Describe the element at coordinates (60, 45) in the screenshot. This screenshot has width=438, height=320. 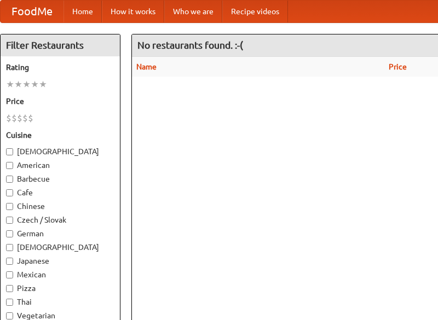
I see `h4: Filter Restaurants` at that location.